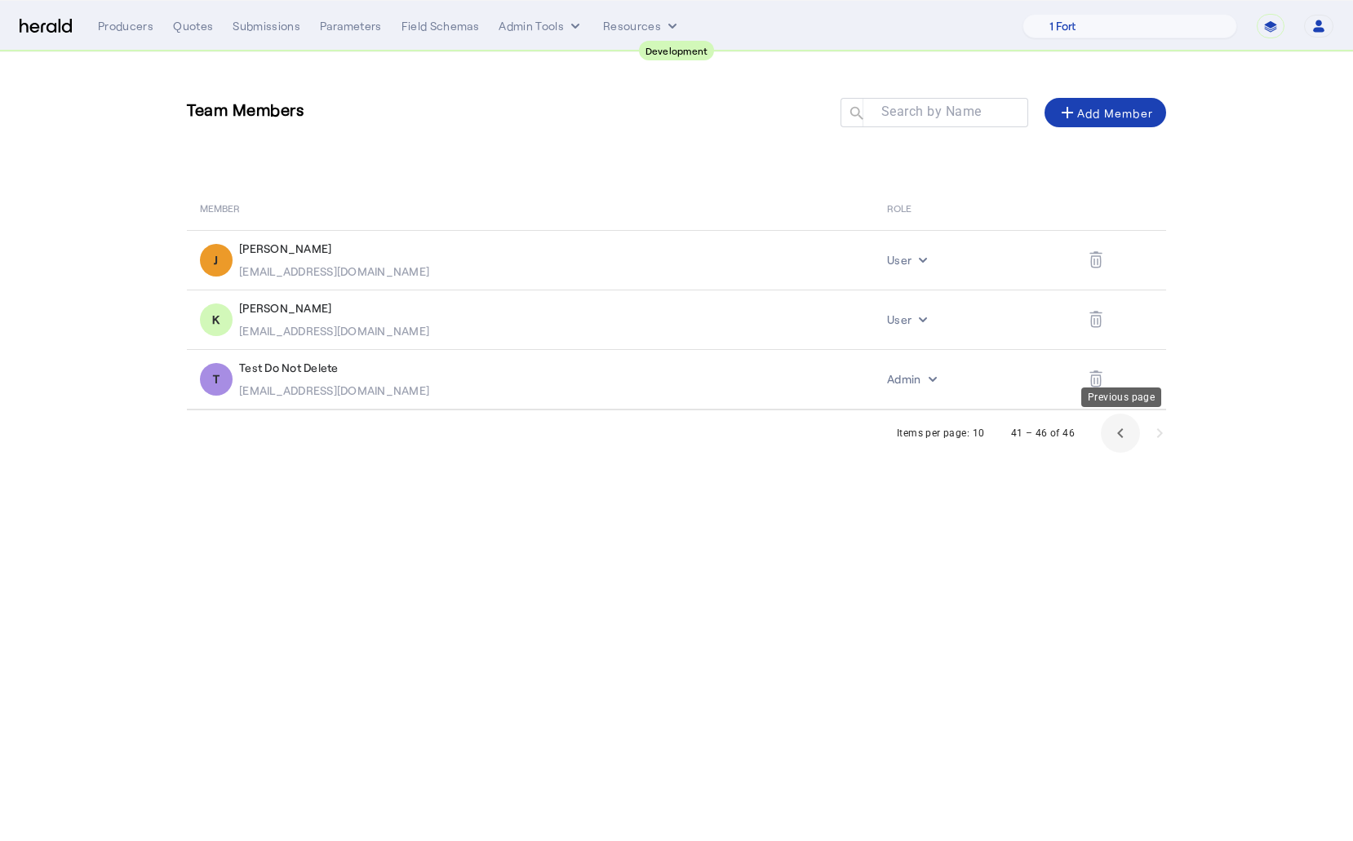  Describe the element at coordinates (1121, 433) in the screenshot. I see `button: Previous page` at that location.